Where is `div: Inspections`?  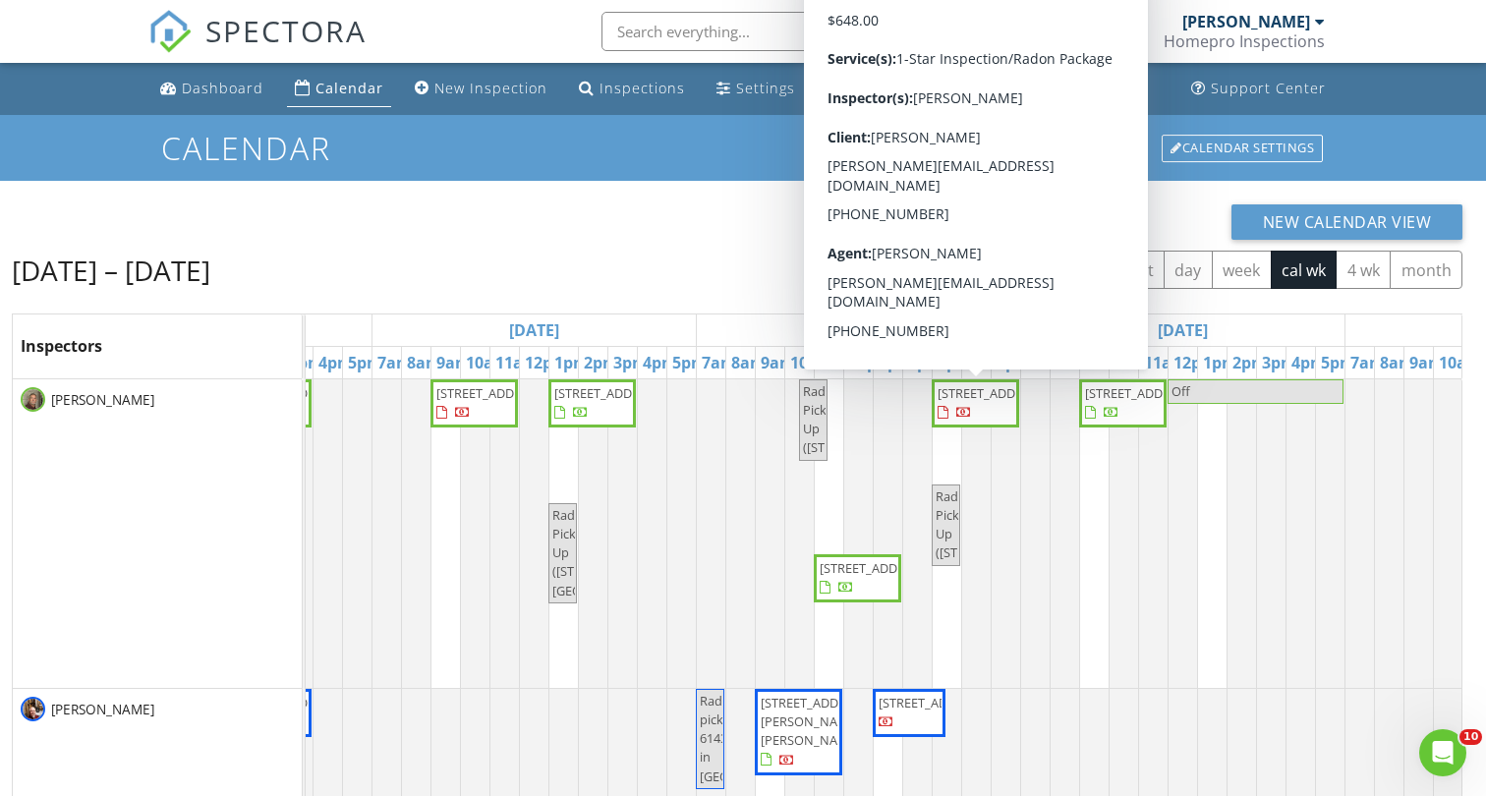
div: Inspections is located at coordinates (642, 87).